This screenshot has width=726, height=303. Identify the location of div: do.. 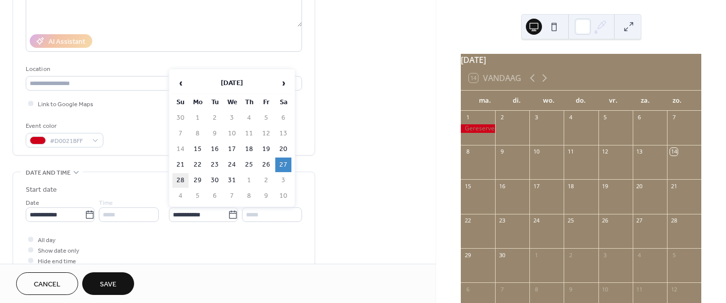
(581, 101).